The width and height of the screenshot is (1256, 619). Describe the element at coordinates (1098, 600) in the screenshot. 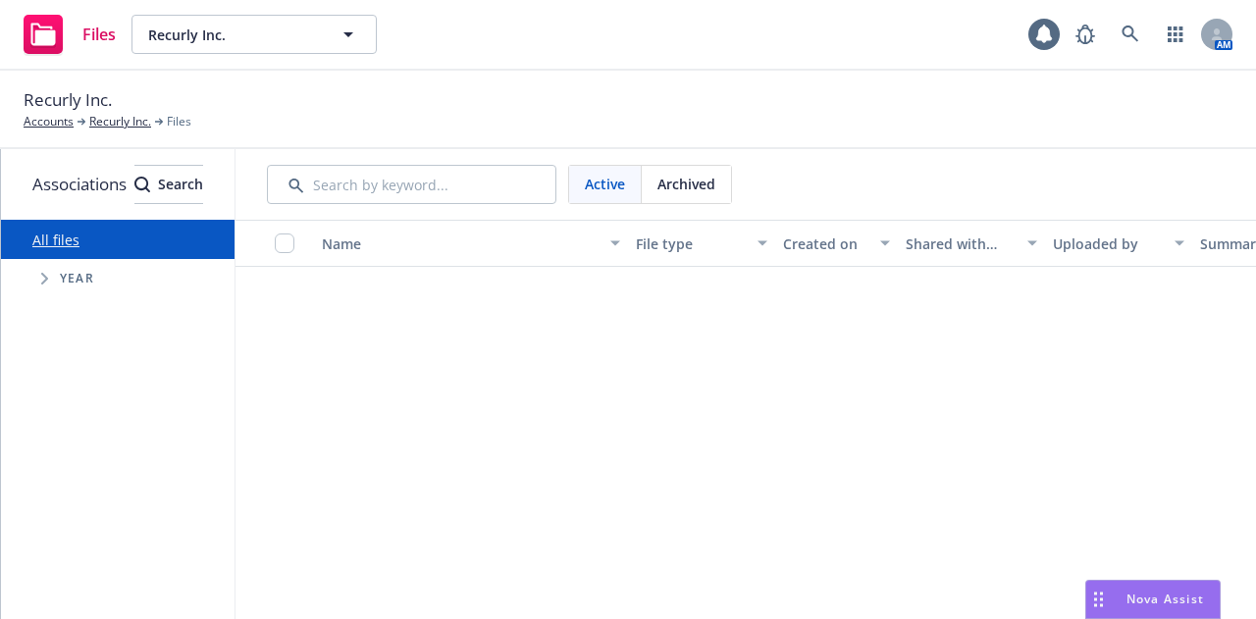

I see `div: Drag to move` at that location.